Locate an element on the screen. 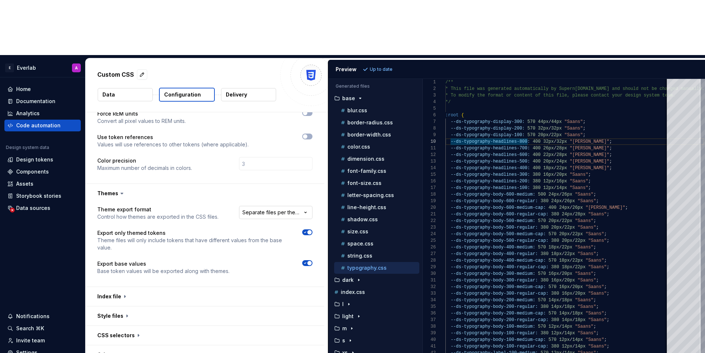  p: border-radius.css is located at coordinates (370, 123).